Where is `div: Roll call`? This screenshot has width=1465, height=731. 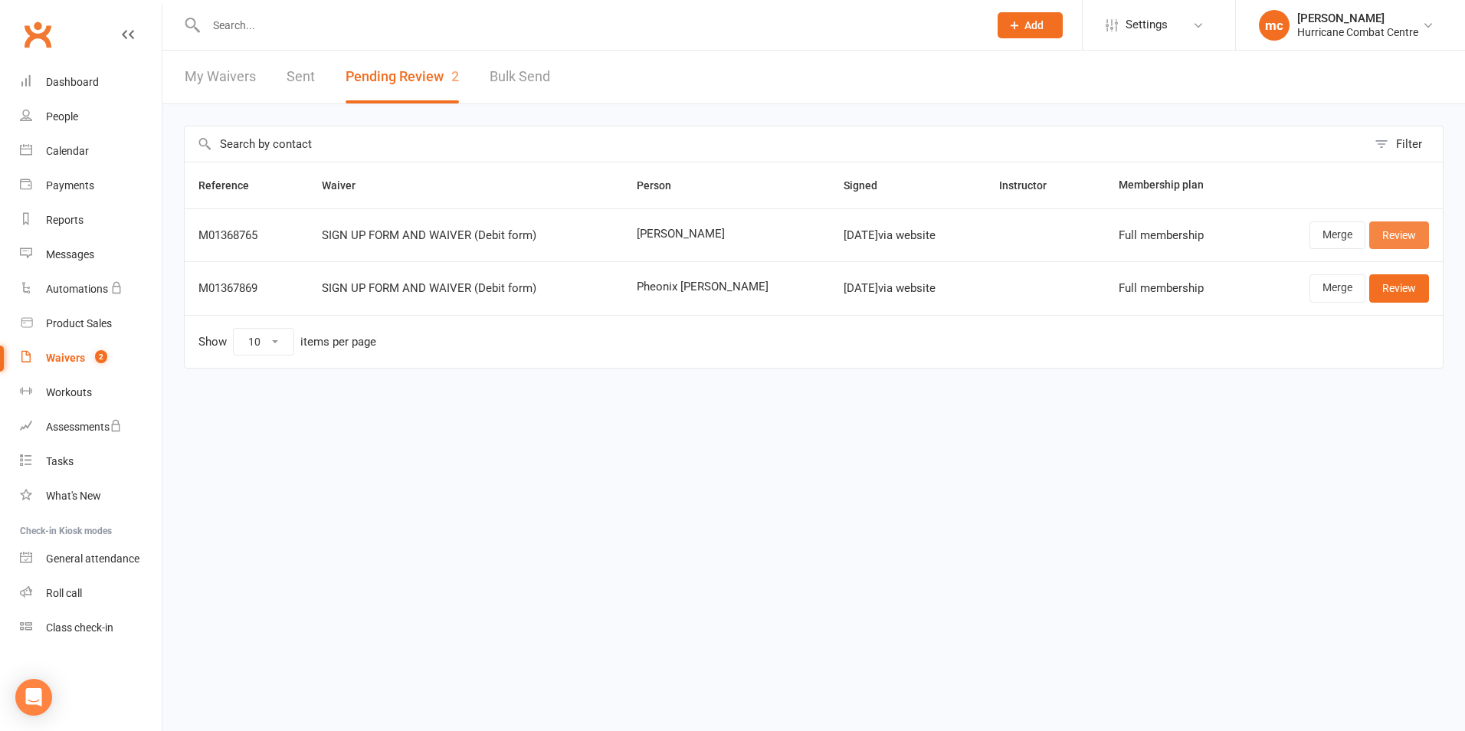
div: Roll call is located at coordinates (64, 593).